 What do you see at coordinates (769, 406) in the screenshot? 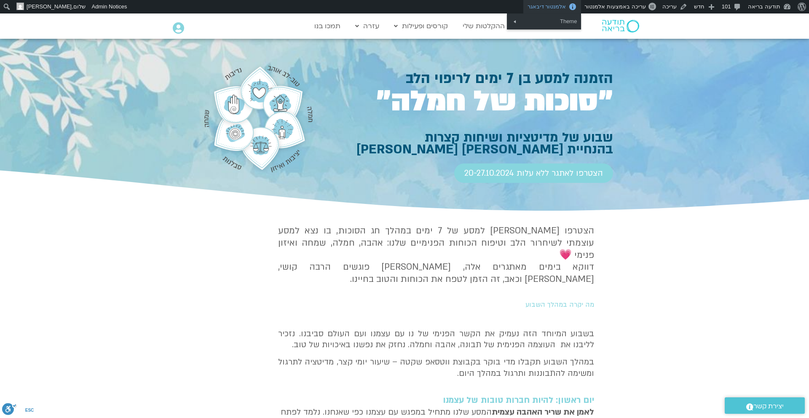
I see `span: יצירת קשר` at bounding box center [769, 406].